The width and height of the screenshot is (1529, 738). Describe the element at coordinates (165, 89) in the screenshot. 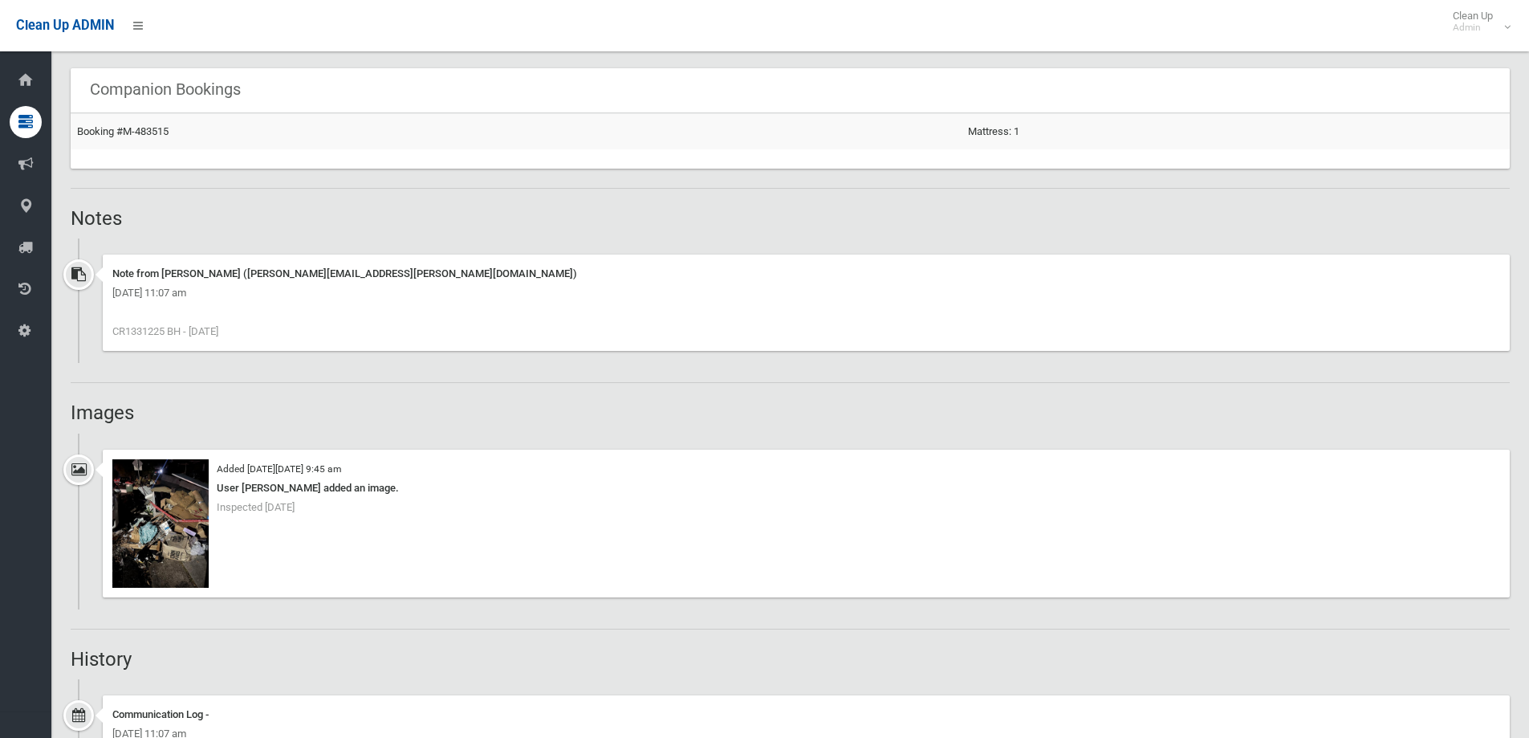

I see `header: Companion Bookings` at that location.